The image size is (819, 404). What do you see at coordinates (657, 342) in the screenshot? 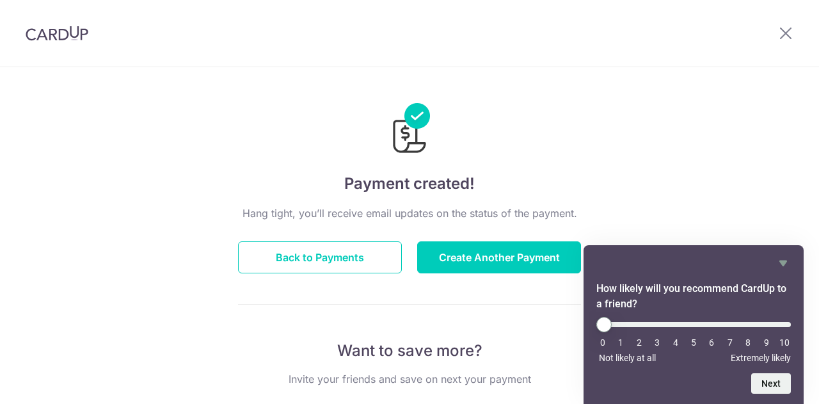
I see `li: 3` at bounding box center [657, 342].